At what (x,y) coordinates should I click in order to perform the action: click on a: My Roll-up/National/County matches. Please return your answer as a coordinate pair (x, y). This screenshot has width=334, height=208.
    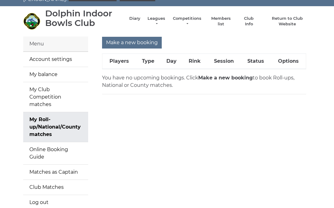
    Looking at the image, I should click on (56, 127).